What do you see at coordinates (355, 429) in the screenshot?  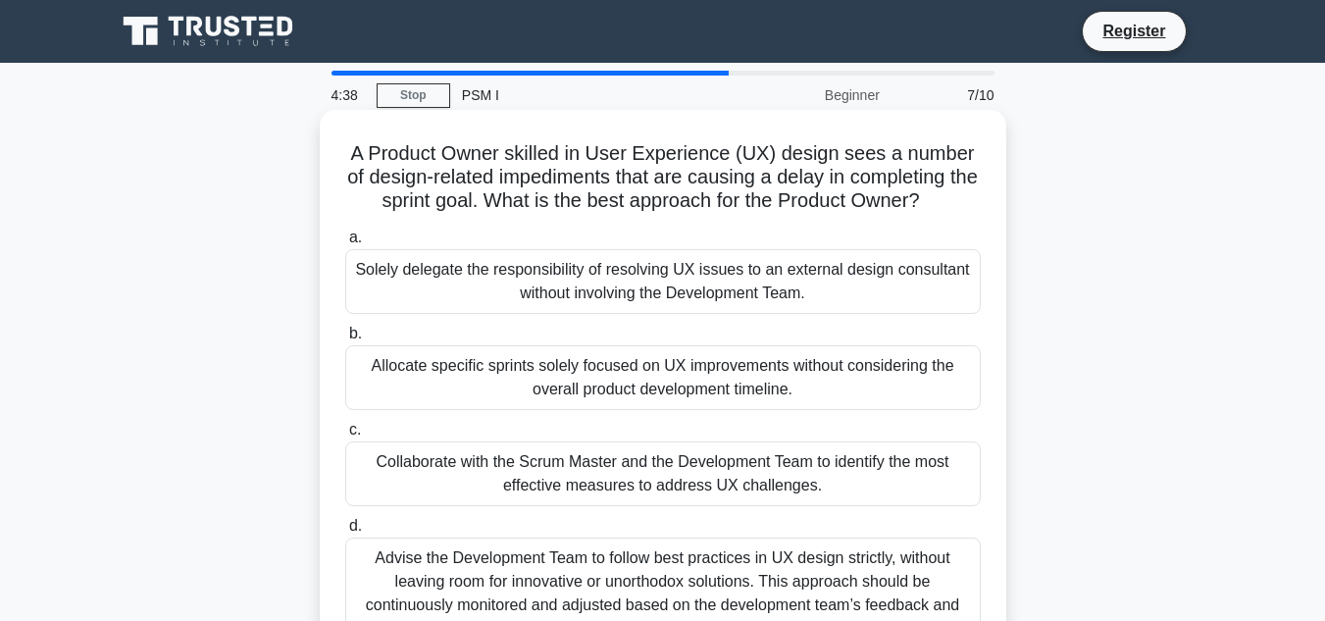 I see `span: c.` at bounding box center [355, 429].